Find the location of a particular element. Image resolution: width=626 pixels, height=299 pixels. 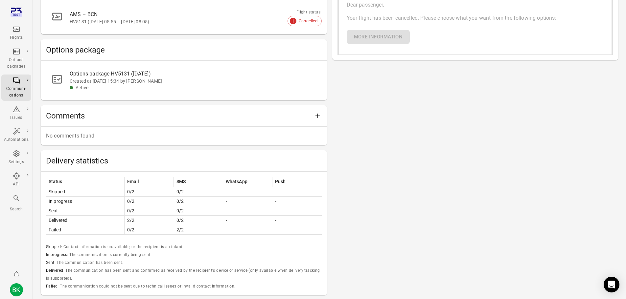

div: Open Intercom Messenger is located at coordinates (612, 285).